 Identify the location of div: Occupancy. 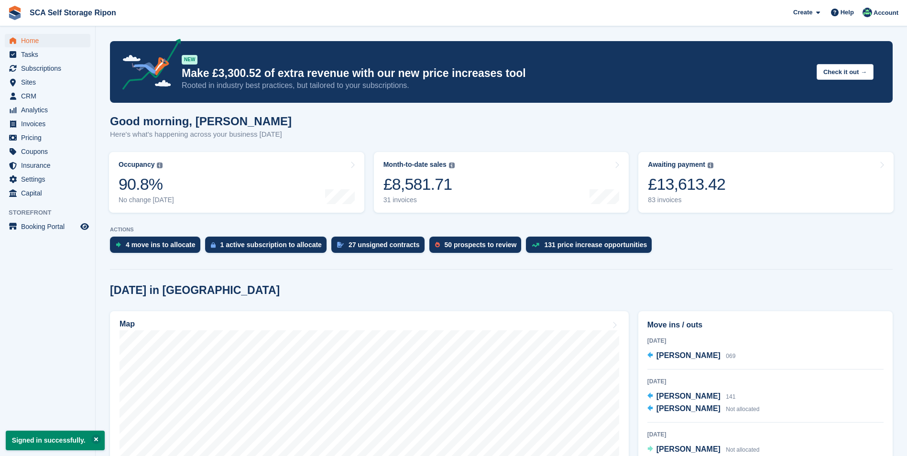
(136, 164).